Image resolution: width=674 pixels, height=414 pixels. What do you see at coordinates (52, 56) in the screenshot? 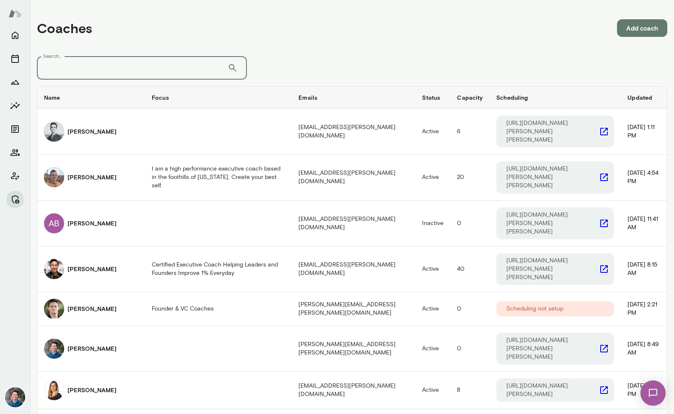
I see `label: Search...` at bounding box center [52, 56].